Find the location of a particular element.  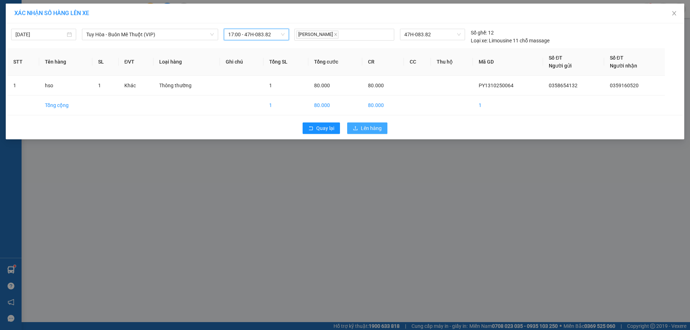

th: Loại hàng is located at coordinates (187, 62).